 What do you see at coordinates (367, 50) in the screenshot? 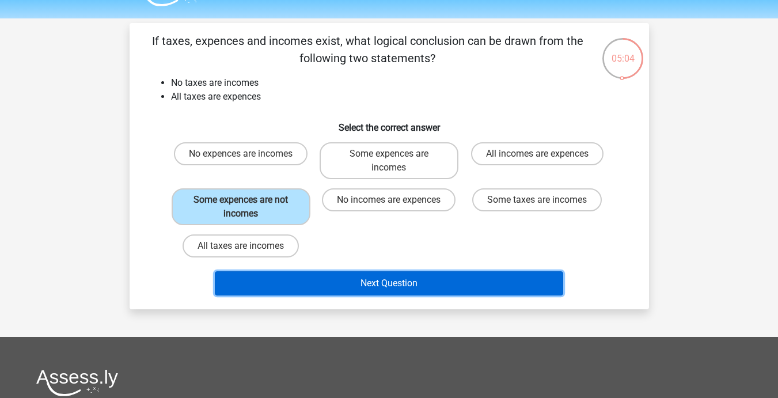
I see `p: If taxes, expences and incomes exist, what logical conclusion can be drawn from the following two...` at bounding box center [367, 50].